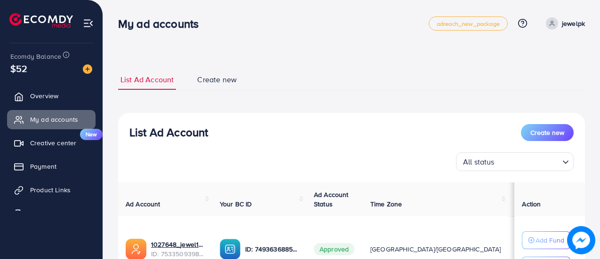 This screenshot has height=259, width=600. I want to click on div: <span class='underline'>1027648_jewel12_1754031854844</span></br>7533509398926376976, so click(178, 250).